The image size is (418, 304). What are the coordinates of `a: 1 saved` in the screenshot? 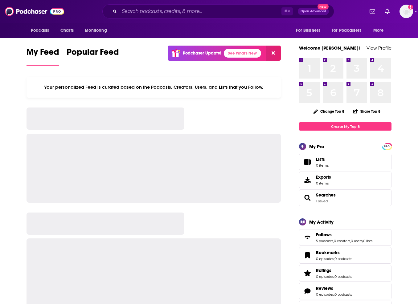 It's located at (322, 201).